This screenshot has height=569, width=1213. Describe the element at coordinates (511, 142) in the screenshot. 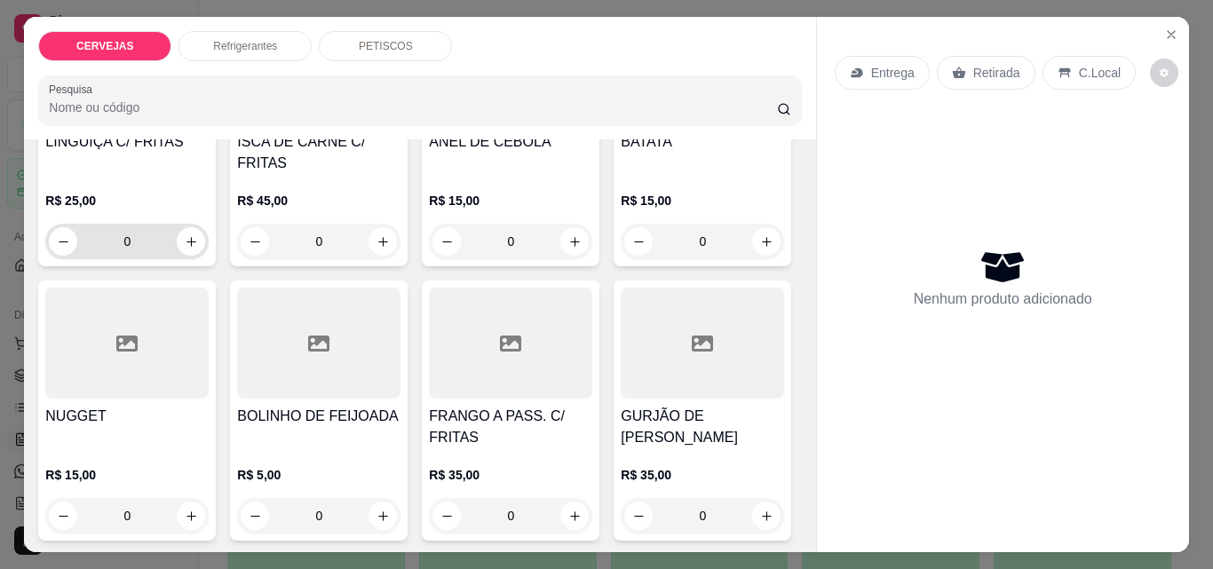

I see `h4: ANEL DE CEBOLA` at that location.